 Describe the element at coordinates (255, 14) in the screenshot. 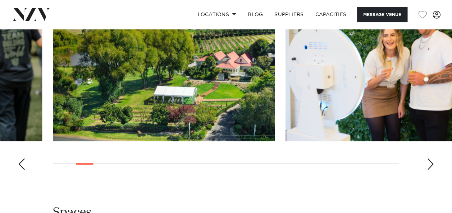

I see `a: BLOG` at that location.